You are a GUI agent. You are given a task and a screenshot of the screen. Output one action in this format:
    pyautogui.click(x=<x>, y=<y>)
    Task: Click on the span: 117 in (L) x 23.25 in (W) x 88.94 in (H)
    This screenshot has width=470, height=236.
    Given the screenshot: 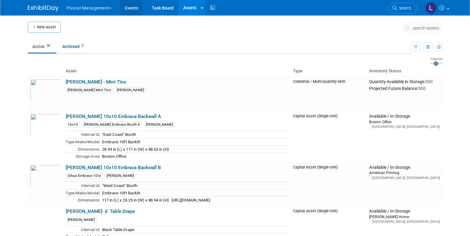 What is the action you would take?
    pyautogui.click(x=135, y=200)
    